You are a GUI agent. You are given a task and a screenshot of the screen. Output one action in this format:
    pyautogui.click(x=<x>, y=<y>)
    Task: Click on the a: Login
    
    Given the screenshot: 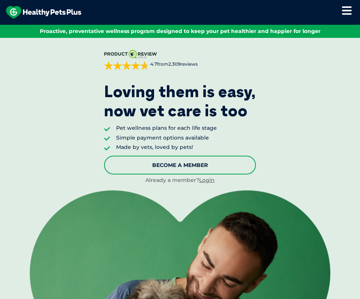 What is the action you would take?
    pyautogui.click(x=206, y=180)
    